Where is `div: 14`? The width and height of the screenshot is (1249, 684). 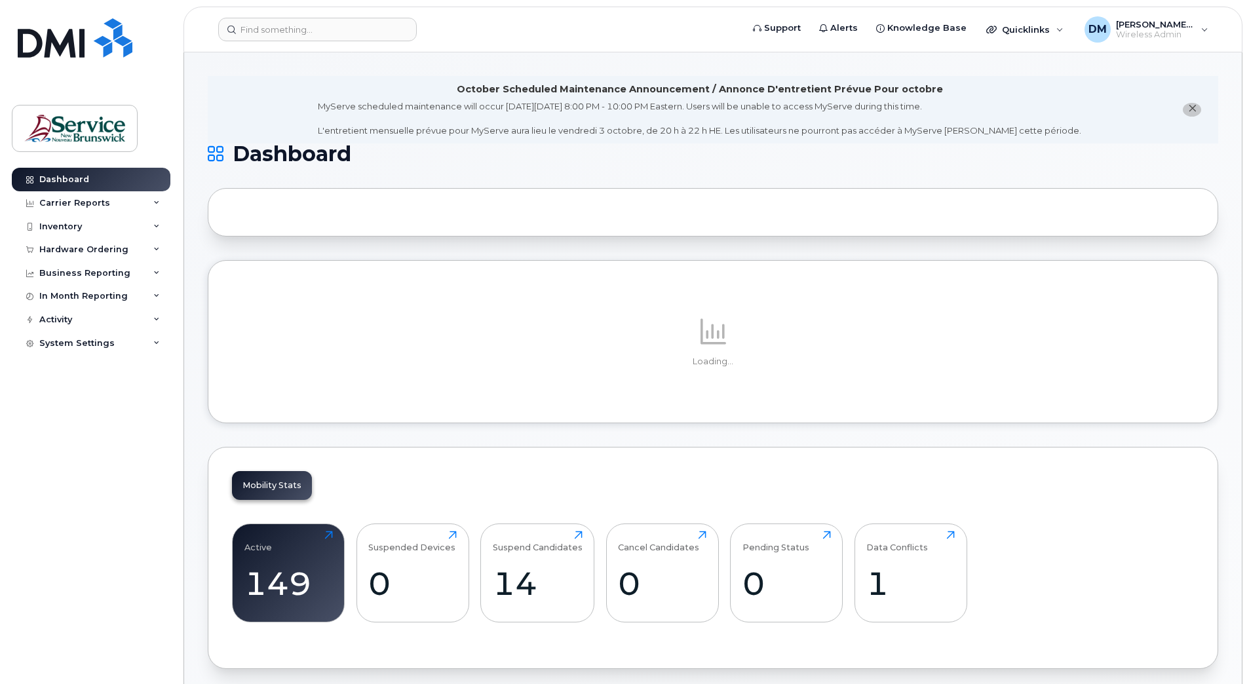 div: 14 is located at coordinates (538, 583).